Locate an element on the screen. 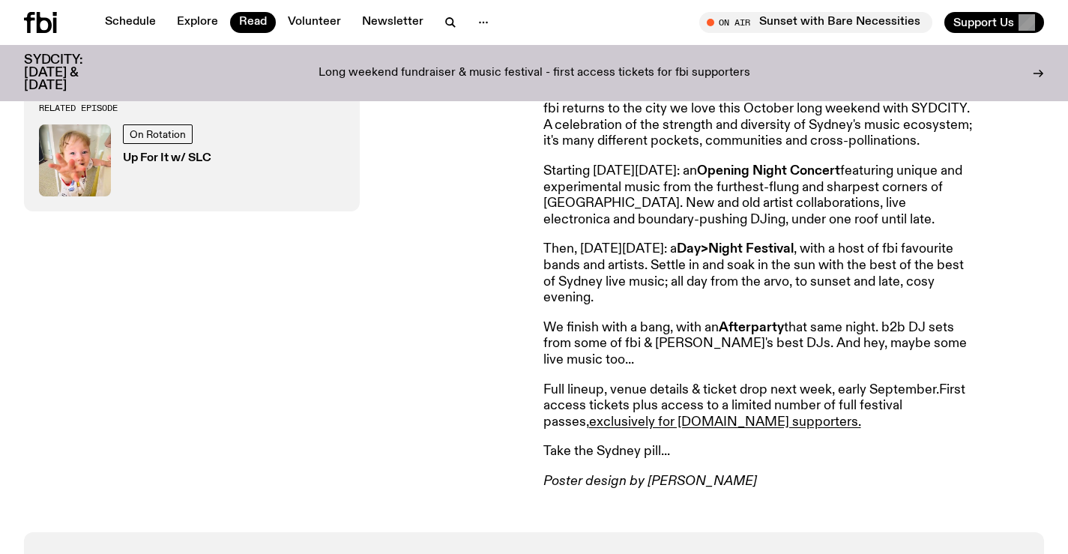 The width and height of the screenshot is (1068, 554). span: Support Us is located at coordinates (983, 22).